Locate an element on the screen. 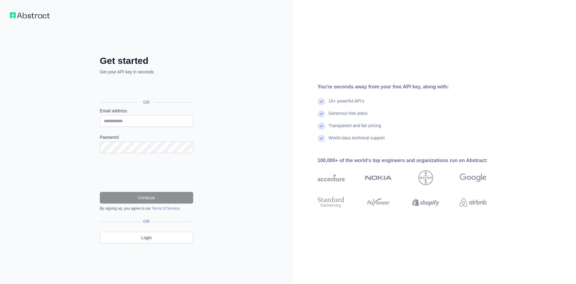 This screenshot has height=284, width=576. div: Generous free plans is located at coordinates (348, 116).